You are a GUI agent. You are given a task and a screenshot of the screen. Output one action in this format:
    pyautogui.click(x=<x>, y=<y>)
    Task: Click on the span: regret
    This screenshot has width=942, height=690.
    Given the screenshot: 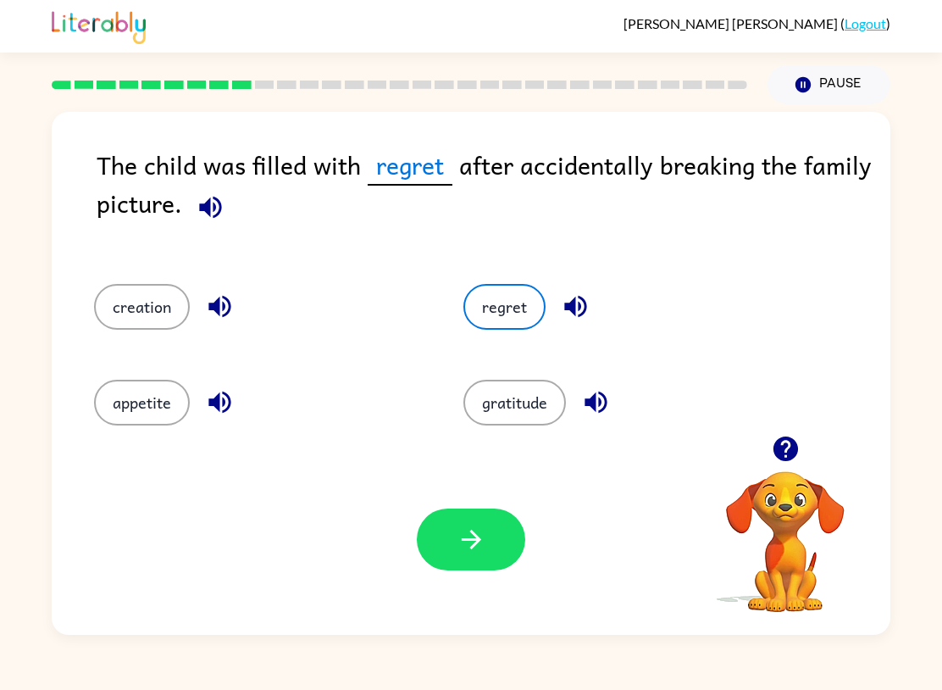 What is the action you would take?
    pyautogui.click(x=410, y=165)
    